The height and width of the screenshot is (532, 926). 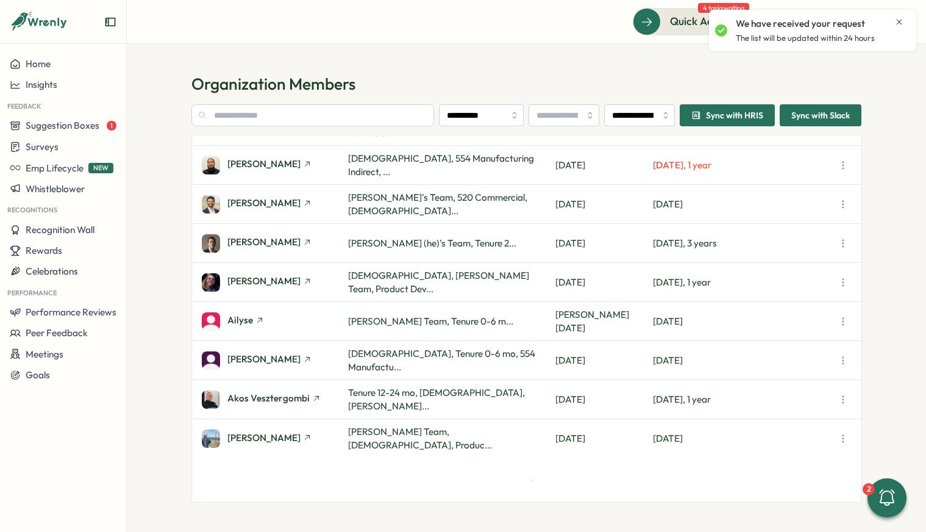 What do you see at coordinates (869, 489) in the screenshot?
I see `div: 2` at bounding box center [869, 489].